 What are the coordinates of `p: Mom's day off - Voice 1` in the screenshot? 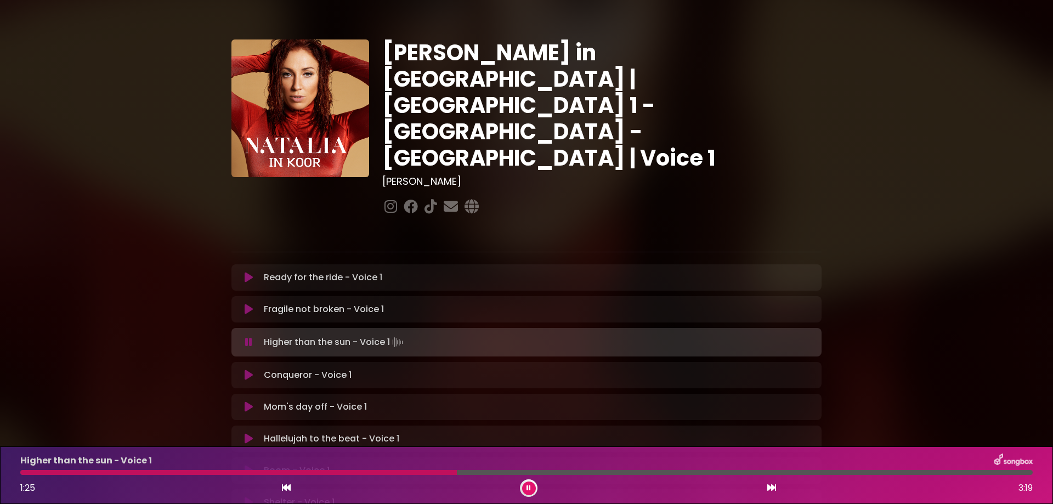 It's located at (315, 407).